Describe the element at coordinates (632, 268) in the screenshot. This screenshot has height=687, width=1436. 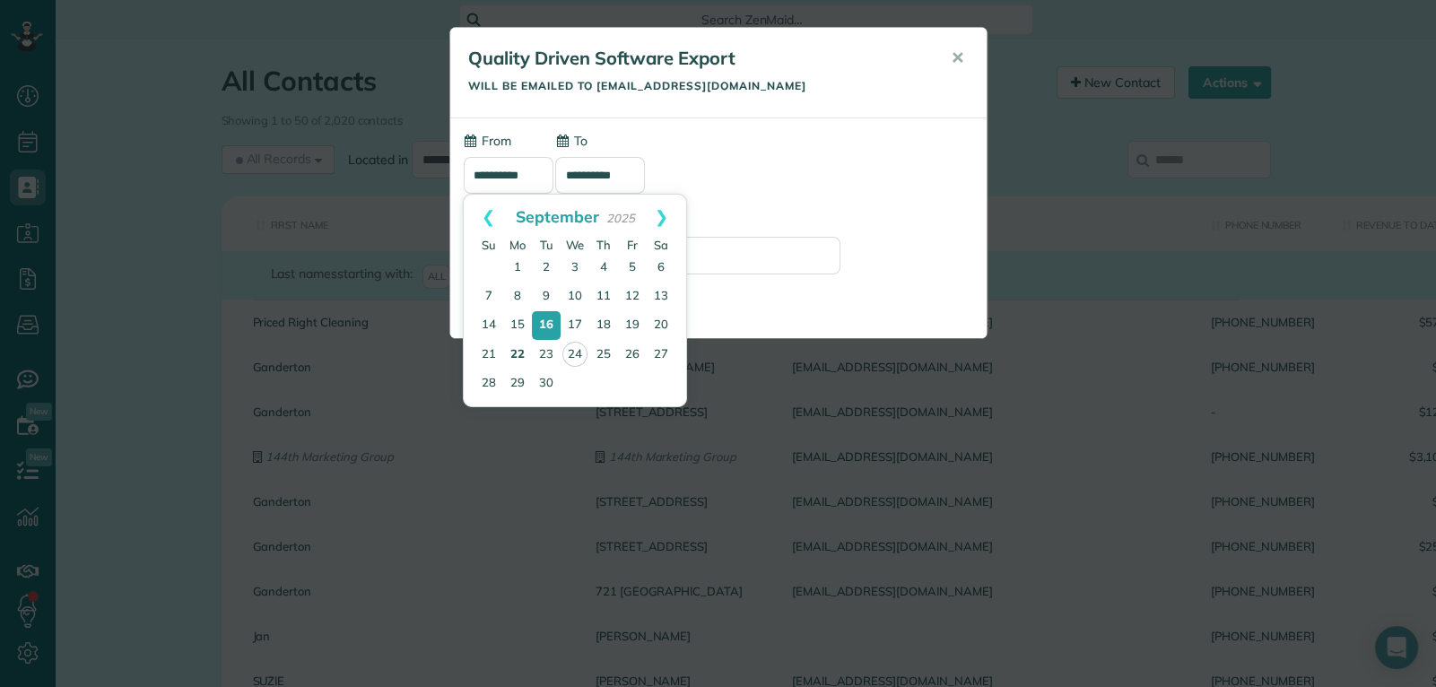
I see `a: 5` at that location.